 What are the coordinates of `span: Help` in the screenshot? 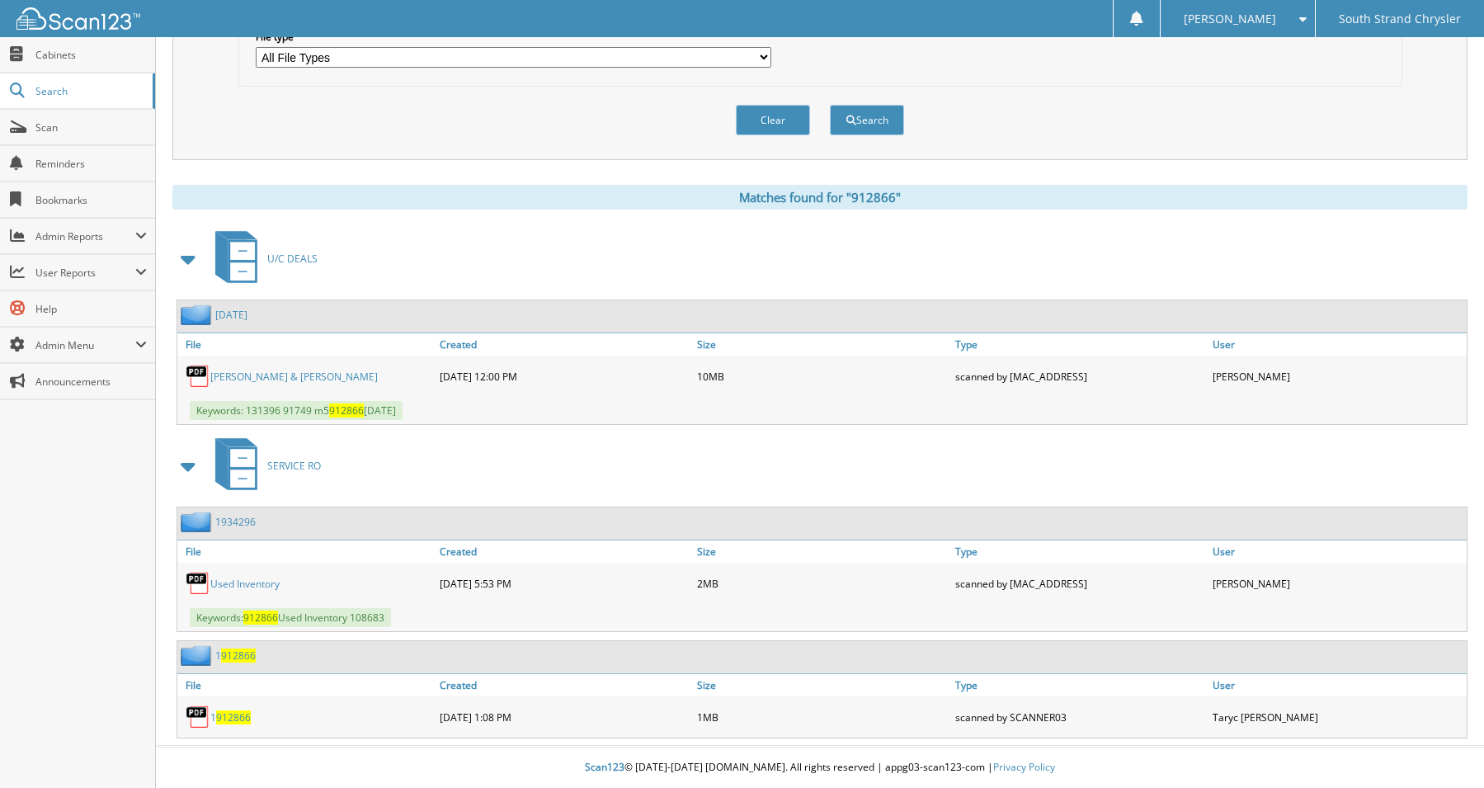 It's located at (91, 308).